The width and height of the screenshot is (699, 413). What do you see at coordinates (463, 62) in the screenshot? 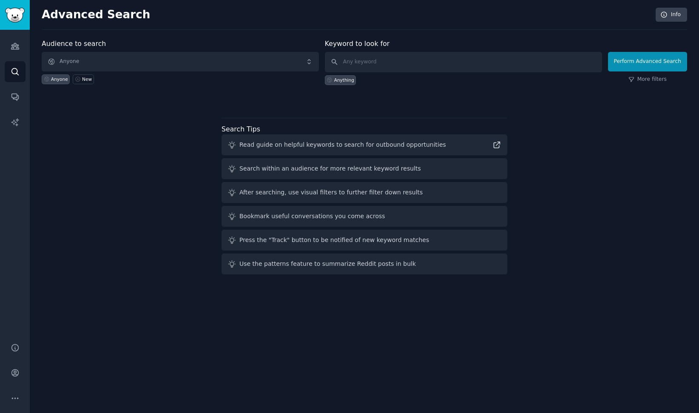
I see `input: Any keyword` at bounding box center [463, 62].